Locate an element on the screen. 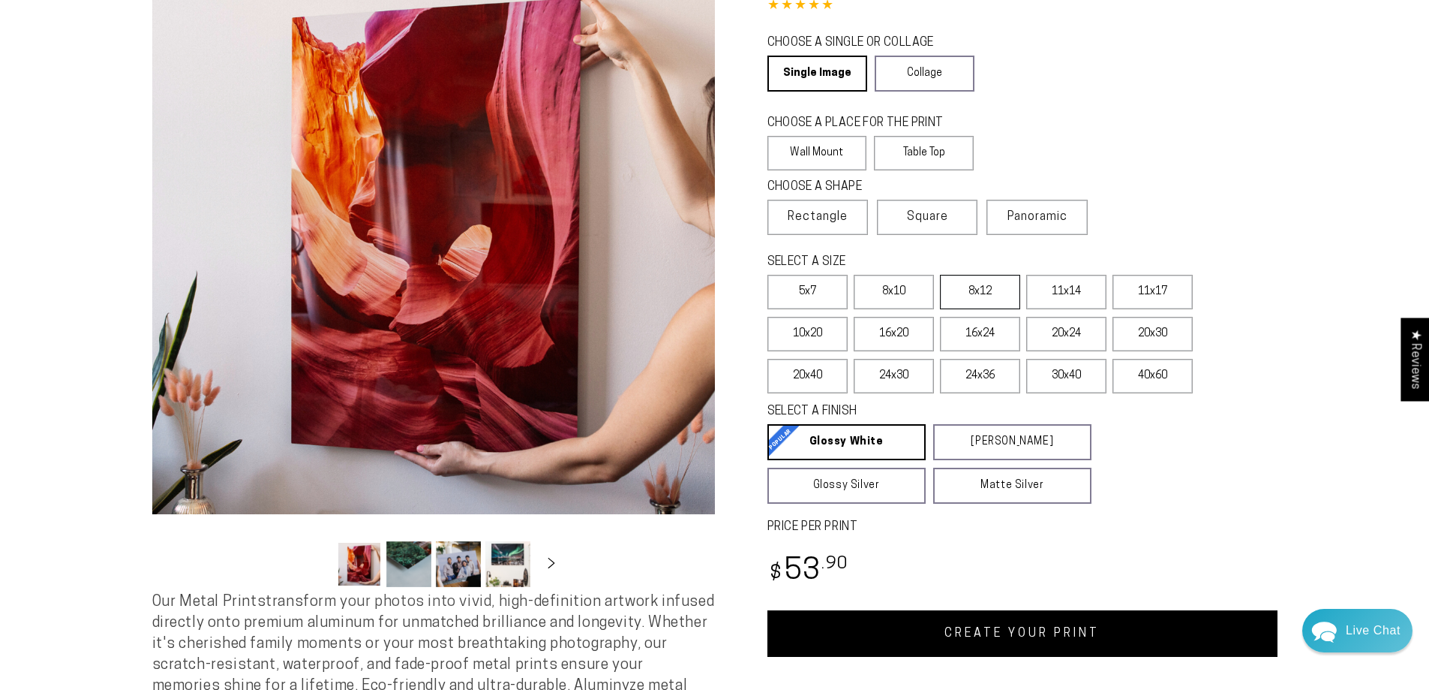 Image resolution: width=1429 pixels, height=690 pixels. a: Single Image is located at coordinates (817, 74).